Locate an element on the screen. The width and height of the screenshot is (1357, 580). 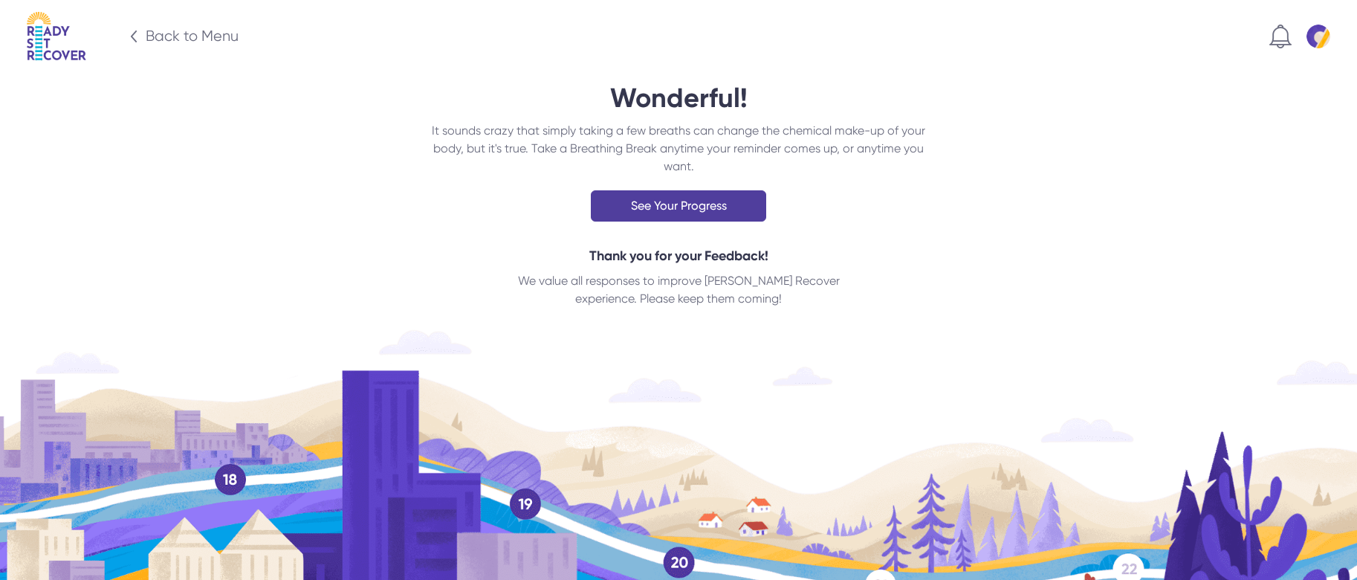
a: See Your Progress is located at coordinates (679, 206).